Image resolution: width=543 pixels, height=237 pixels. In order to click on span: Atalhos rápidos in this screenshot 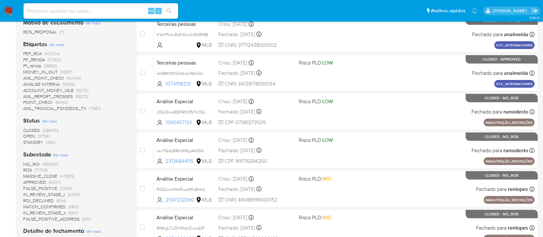, I will do `click(448, 11)`.